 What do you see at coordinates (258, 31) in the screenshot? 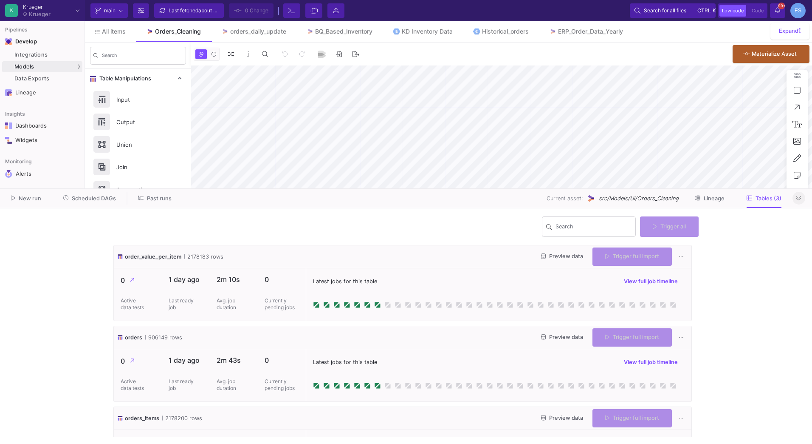
I see `div: orders_daily_update` at bounding box center [258, 31].